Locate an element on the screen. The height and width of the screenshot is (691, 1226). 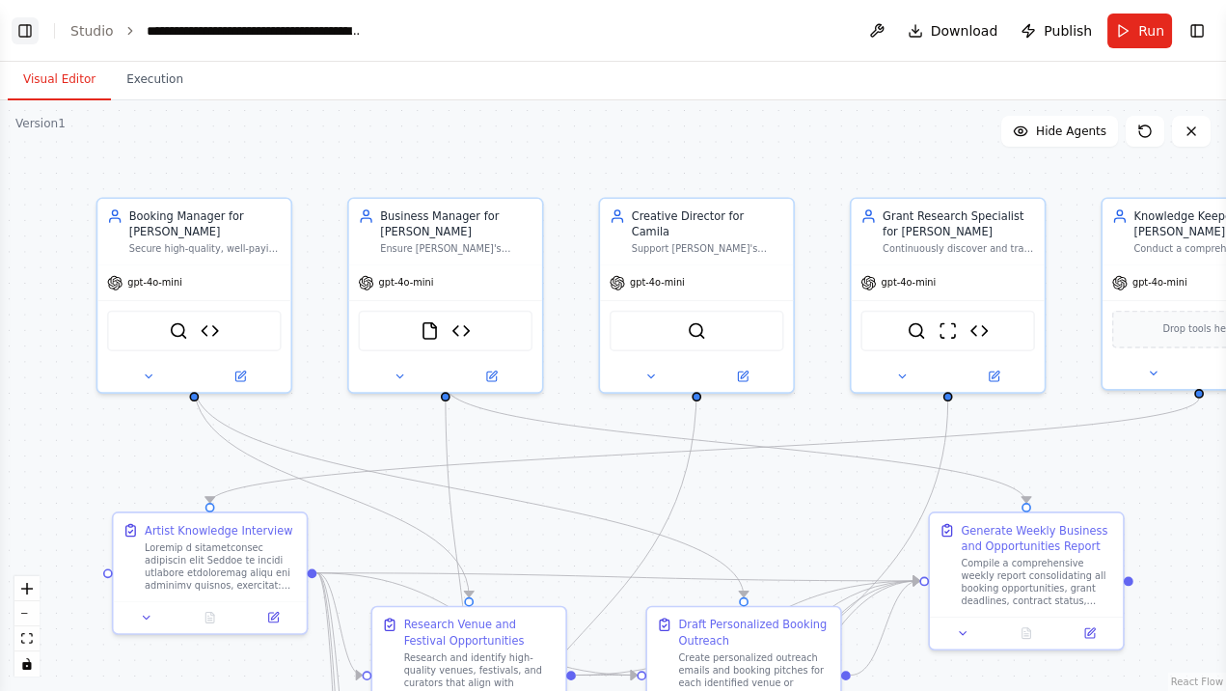
img: FileReadTool is located at coordinates (430, 331).